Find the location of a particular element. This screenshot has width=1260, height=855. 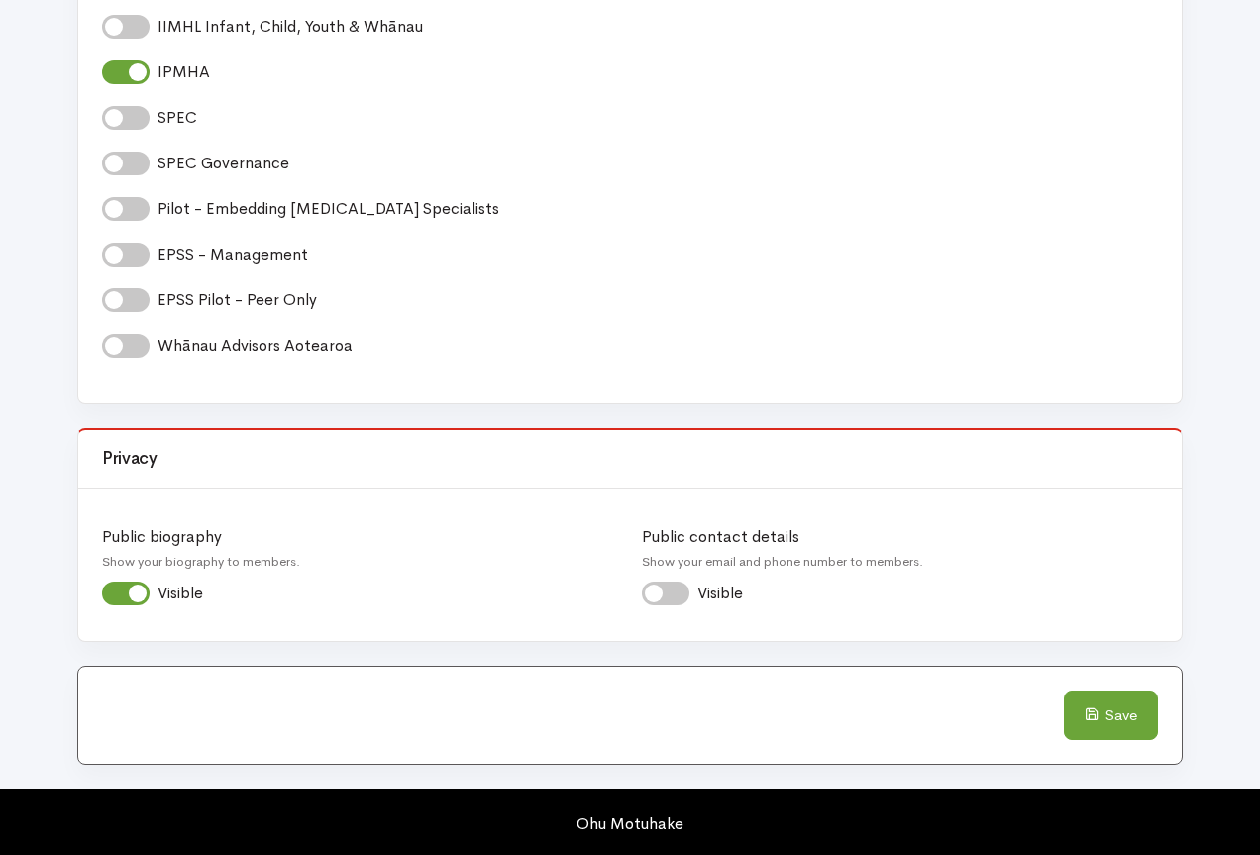

label: IIMHL Infant, Child, Youth & Whānau is located at coordinates (296, 27).